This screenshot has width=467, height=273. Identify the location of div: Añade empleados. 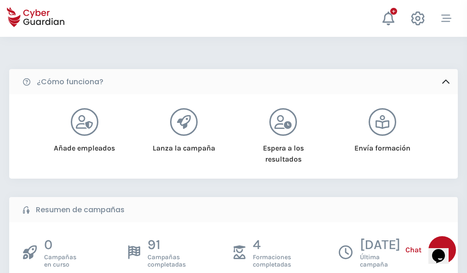
(84, 144).